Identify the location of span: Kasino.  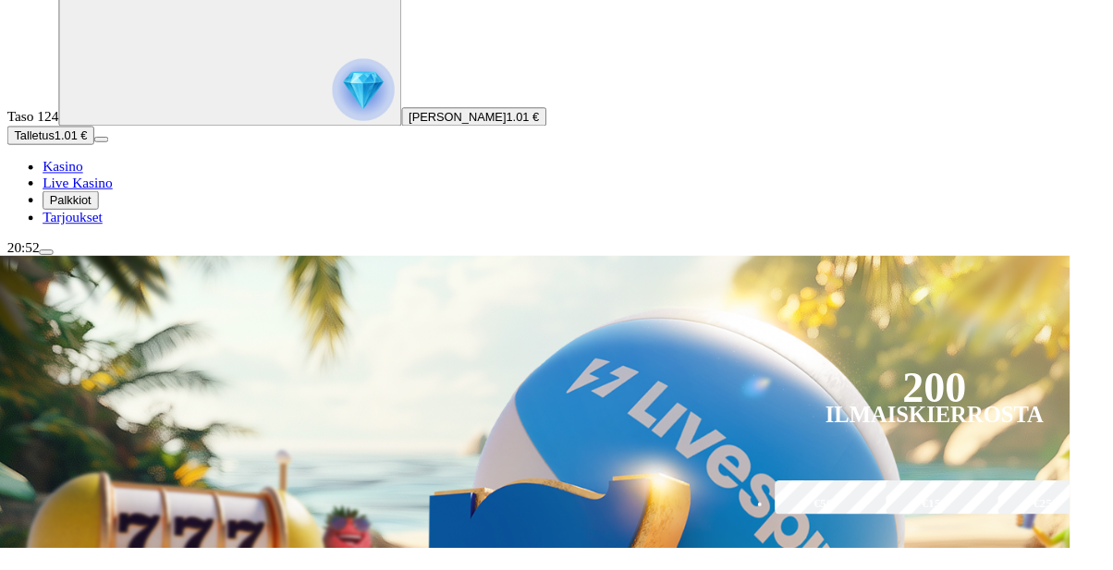
(65, 173).